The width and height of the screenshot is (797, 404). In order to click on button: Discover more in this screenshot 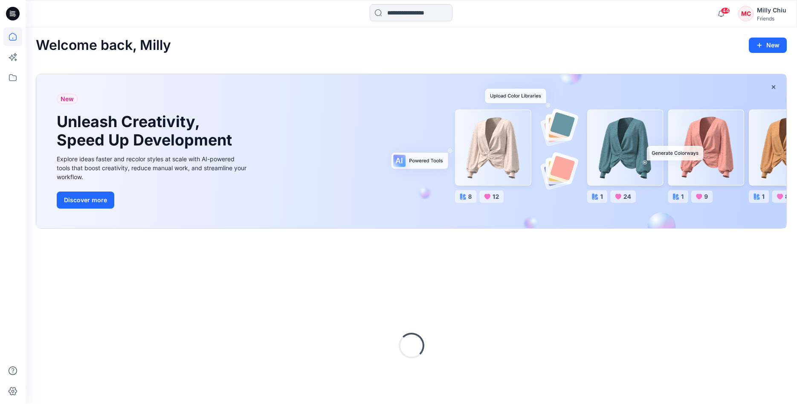, I will do `click(85, 200)`.